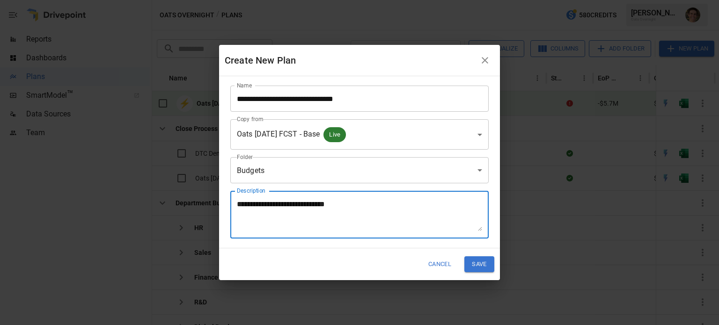 This screenshot has height=325, width=719. What do you see at coordinates (360, 170) in the screenshot?
I see `div: Budgets` at bounding box center [360, 170].